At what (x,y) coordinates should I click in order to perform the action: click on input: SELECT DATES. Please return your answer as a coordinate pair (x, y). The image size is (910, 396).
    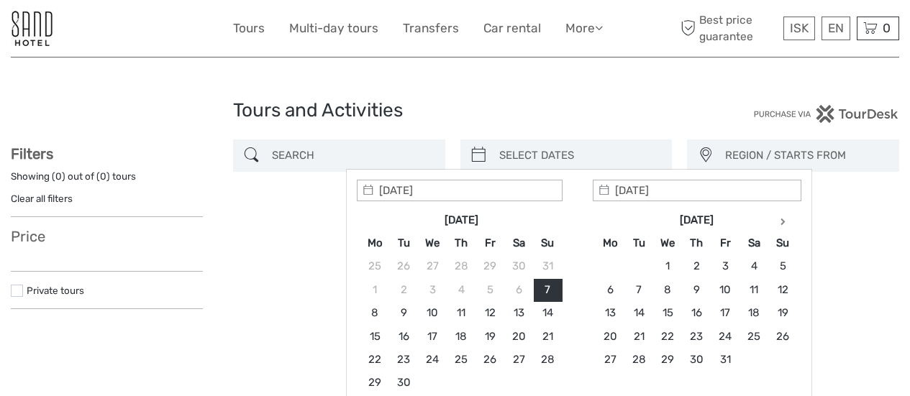
    Looking at the image, I should click on (579, 155).